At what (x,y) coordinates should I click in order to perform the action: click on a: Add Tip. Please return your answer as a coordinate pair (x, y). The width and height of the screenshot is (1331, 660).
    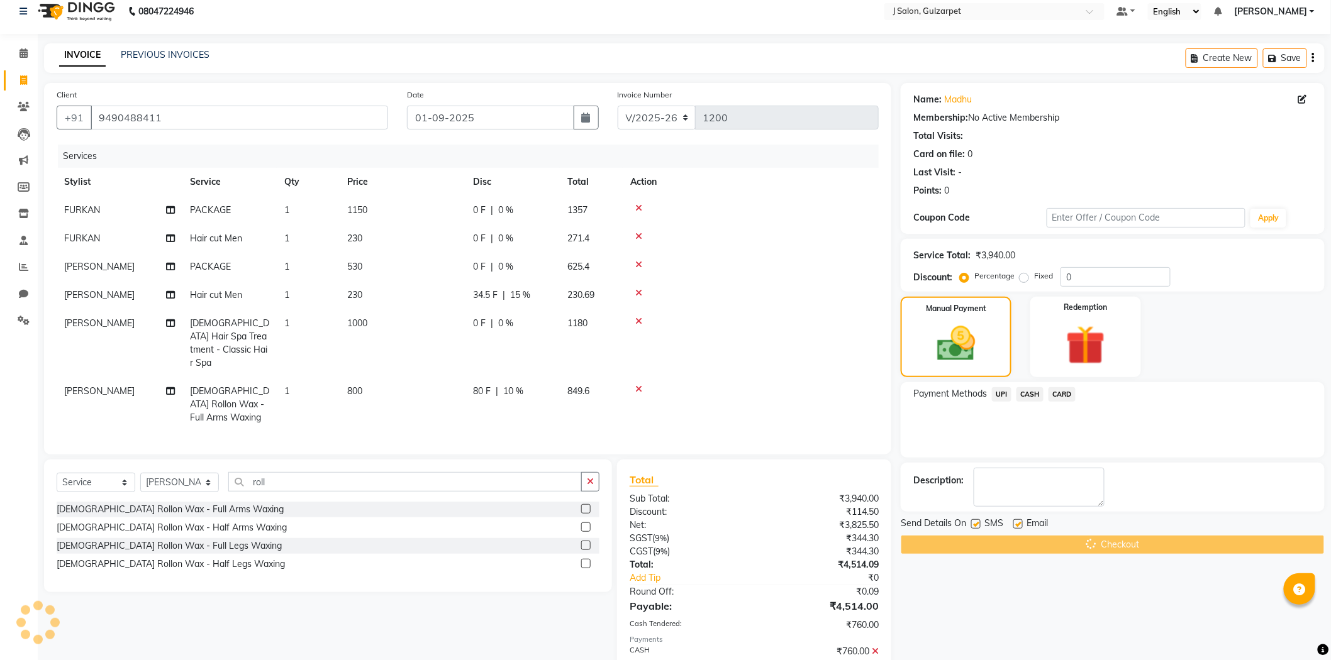
    Looking at the image, I should click on (698, 578).